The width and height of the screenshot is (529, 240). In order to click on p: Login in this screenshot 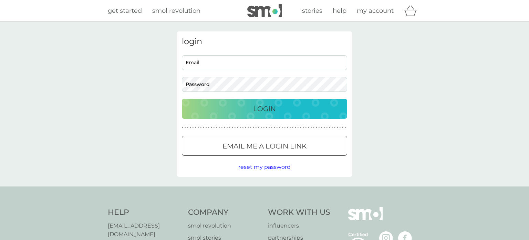, I will do `click(265, 109)`.